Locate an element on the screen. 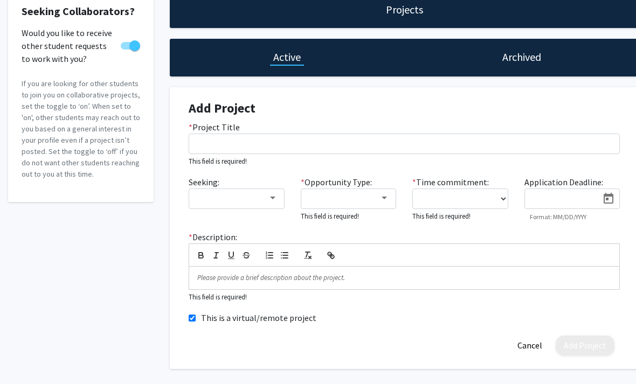  span: Would you like to receive other student requests to work with you? is located at coordinates (69, 46).